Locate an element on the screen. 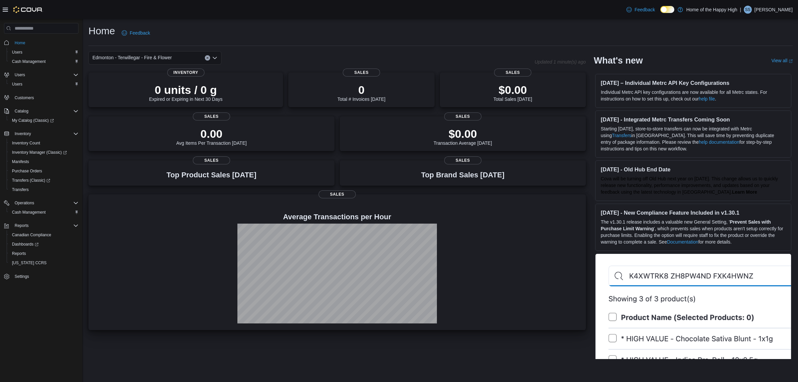  span: Manifests is located at coordinates (44, 162).